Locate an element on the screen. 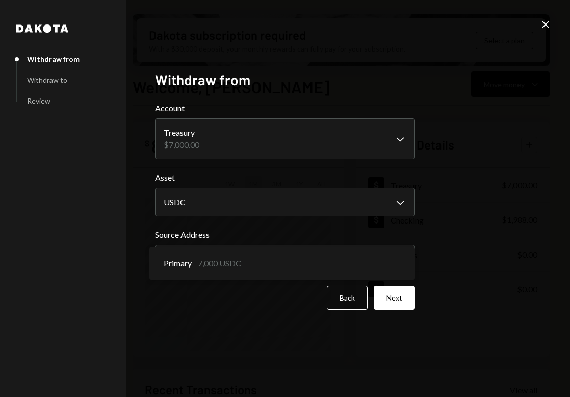 This screenshot has height=397, width=570. div: Review is located at coordinates (39, 101).